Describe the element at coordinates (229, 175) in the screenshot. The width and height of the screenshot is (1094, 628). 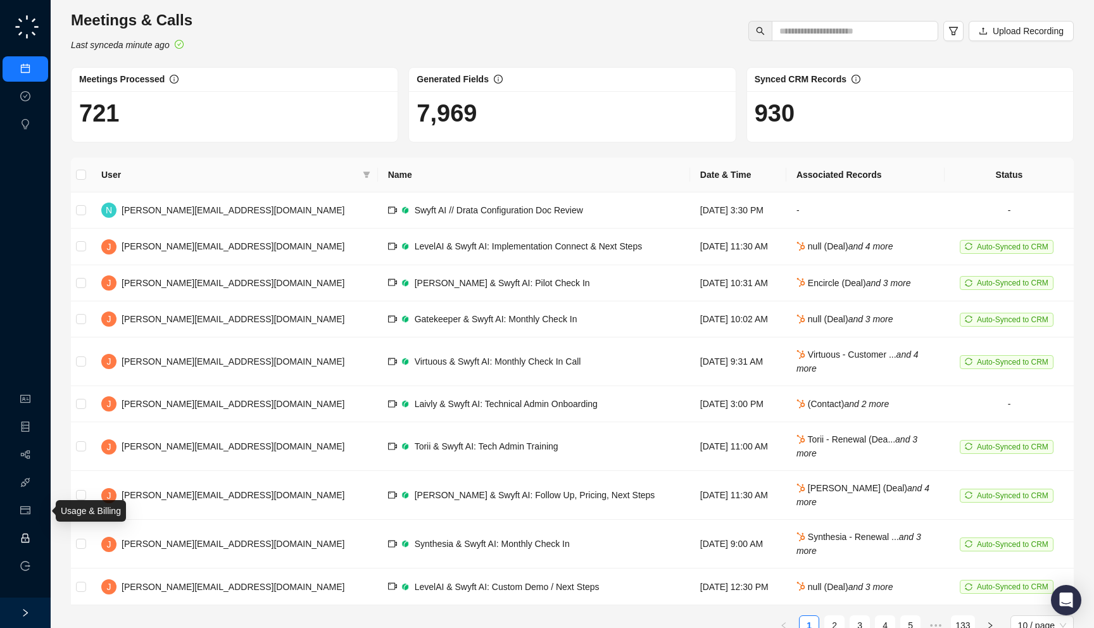
I see `span: User` at that location.